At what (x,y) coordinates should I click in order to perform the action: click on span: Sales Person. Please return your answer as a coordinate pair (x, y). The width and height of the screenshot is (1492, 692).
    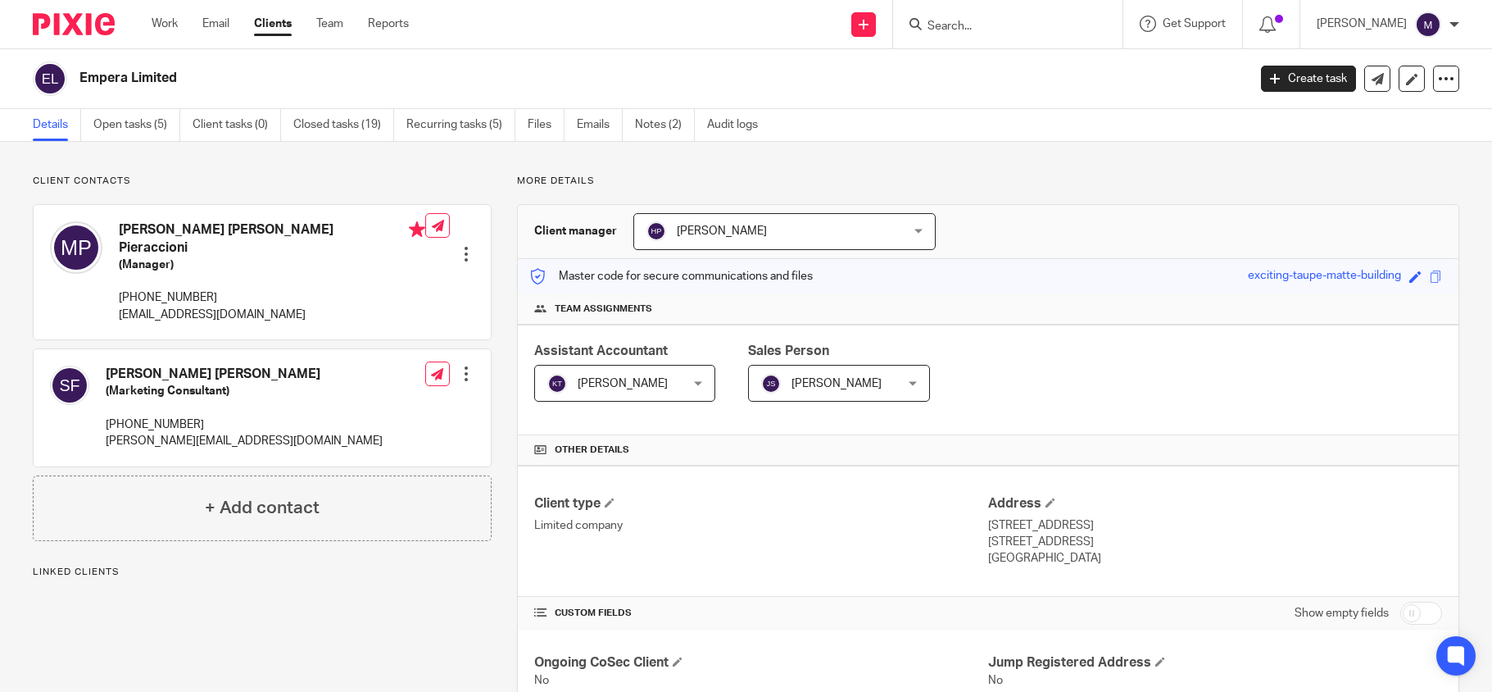
    Looking at the image, I should click on (788, 351).